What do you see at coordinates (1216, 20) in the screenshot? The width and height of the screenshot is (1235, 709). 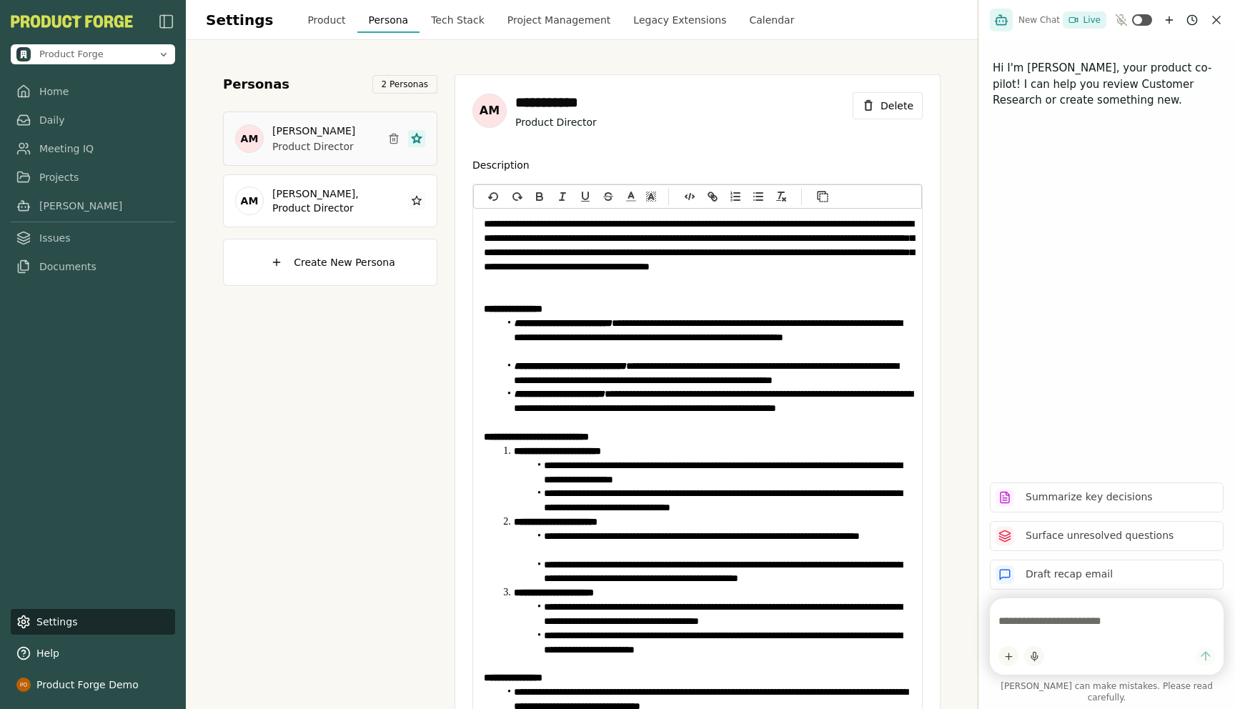 I see `button: Close chat` at bounding box center [1216, 20].